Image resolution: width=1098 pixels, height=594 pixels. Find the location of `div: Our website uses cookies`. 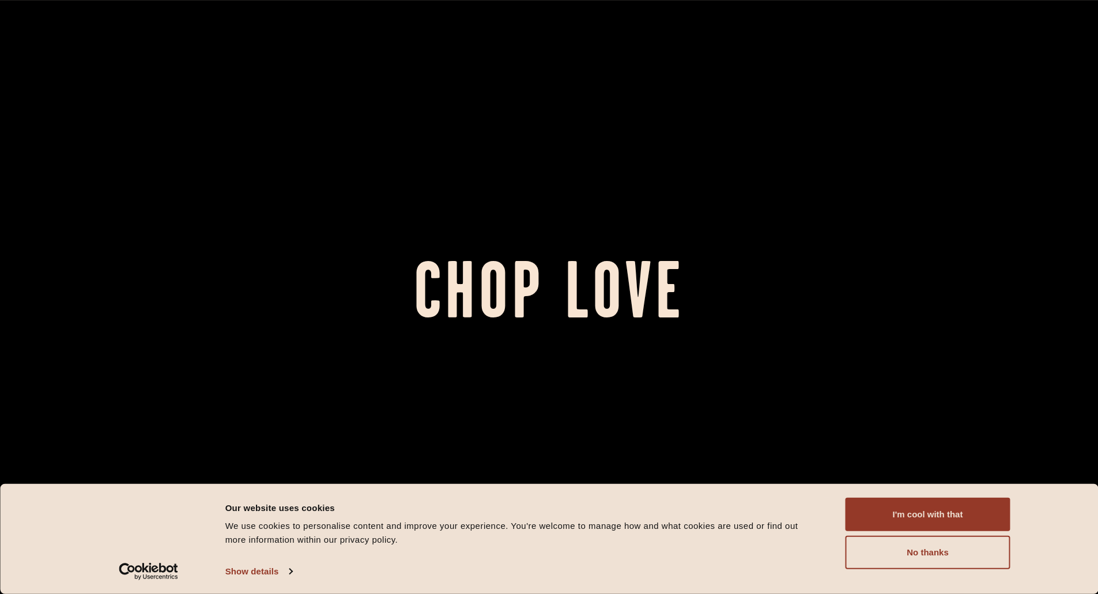

div: Our website uses cookies is located at coordinates (522, 508).